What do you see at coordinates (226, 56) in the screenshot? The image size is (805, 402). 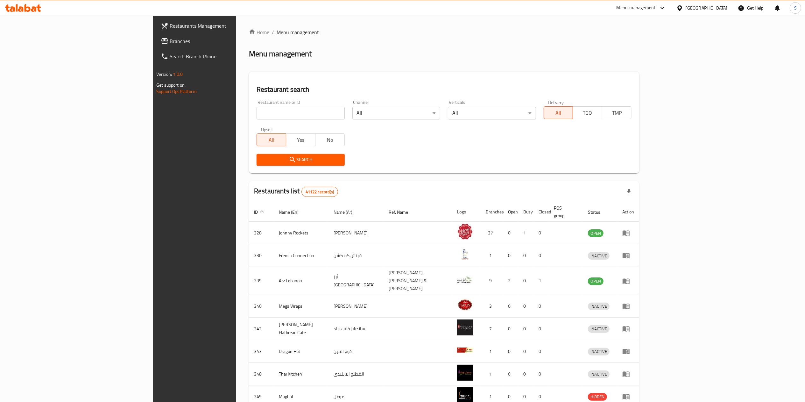 I see `span: Search Branch Phone` at bounding box center [226, 56].